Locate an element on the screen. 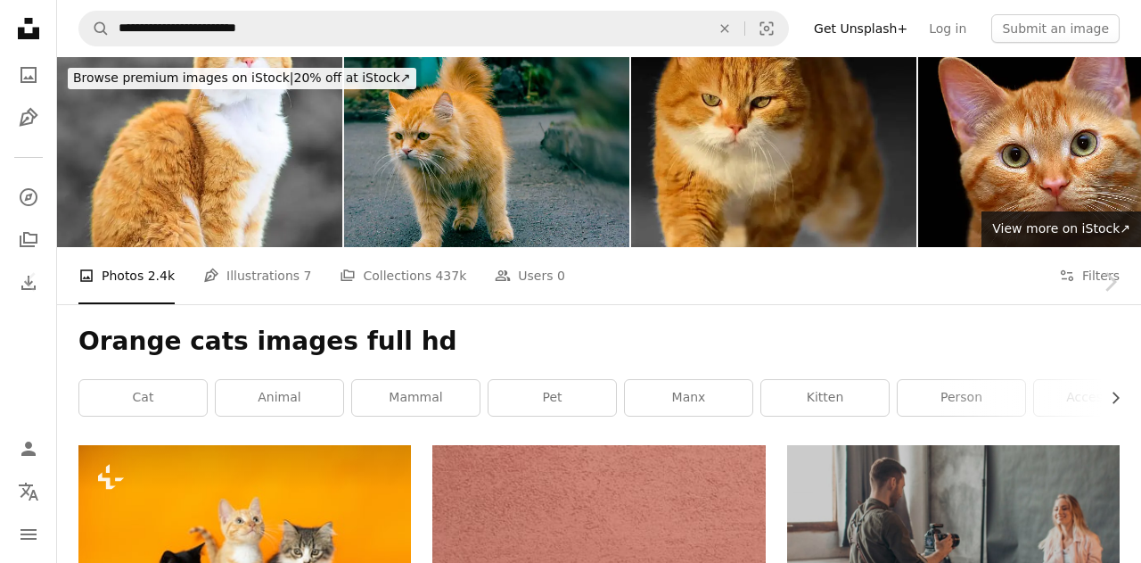  a: manx is located at coordinates (688, 398).